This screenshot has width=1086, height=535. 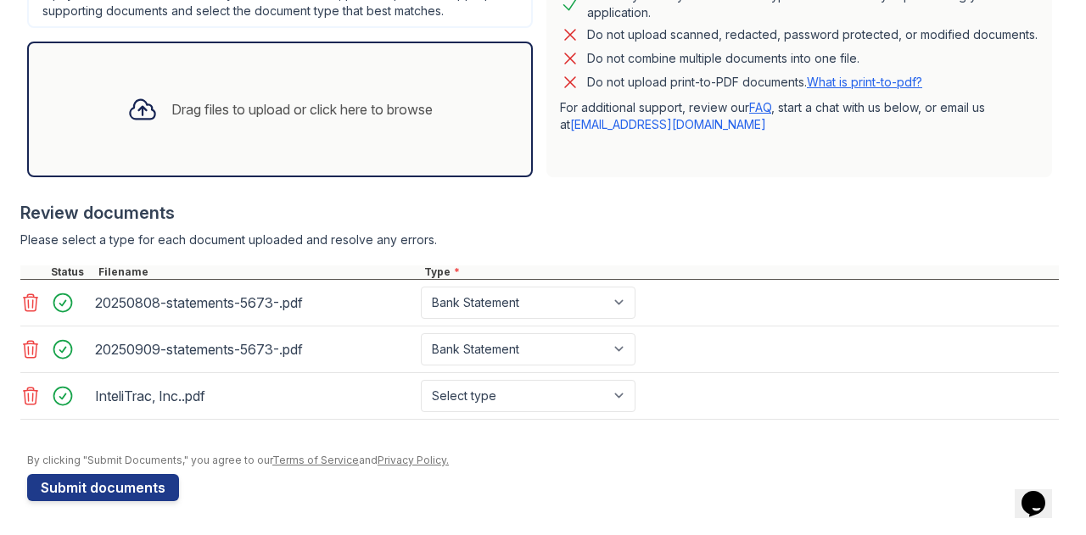 I want to click on a: Privacy Policy., so click(x=413, y=460).